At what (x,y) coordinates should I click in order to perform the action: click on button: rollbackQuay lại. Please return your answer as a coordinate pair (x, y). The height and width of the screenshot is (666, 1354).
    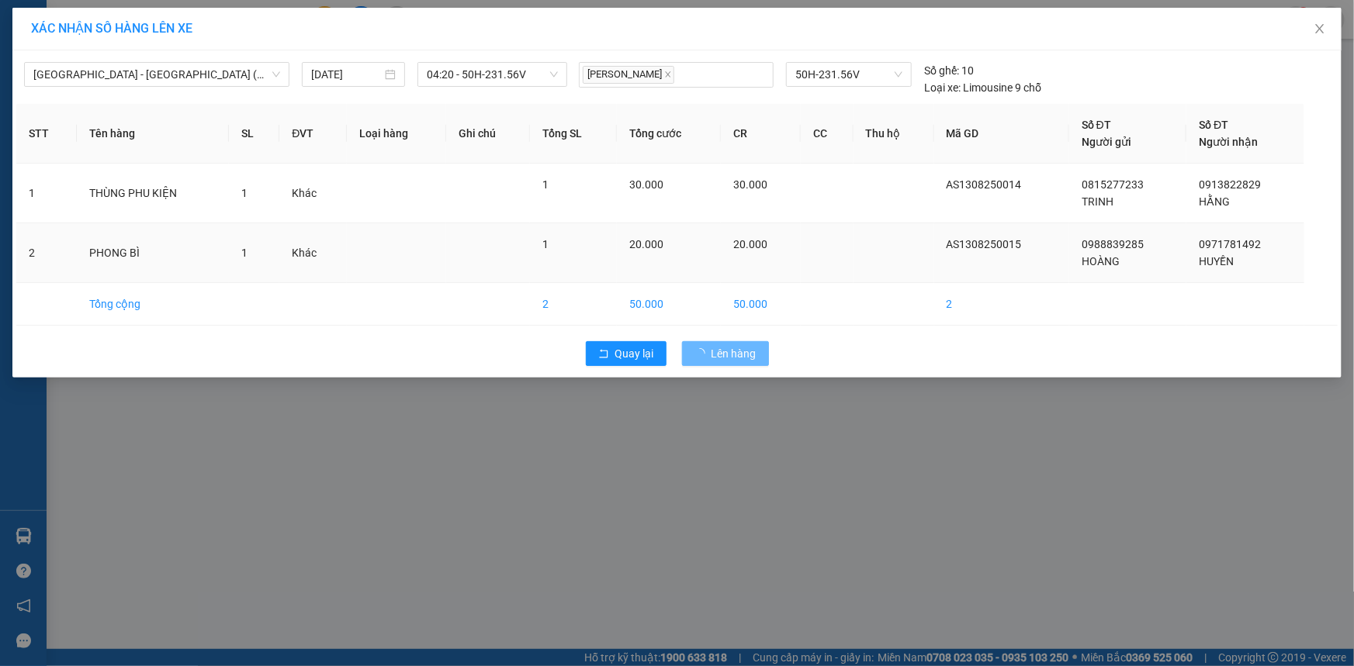
    Looking at the image, I should click on (626, 354).